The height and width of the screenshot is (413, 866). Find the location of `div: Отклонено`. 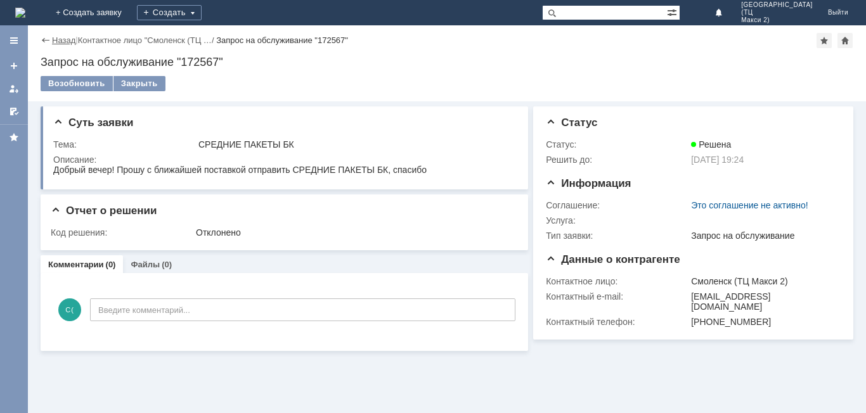

div: Отклонено is located at coordinates (353, 233).